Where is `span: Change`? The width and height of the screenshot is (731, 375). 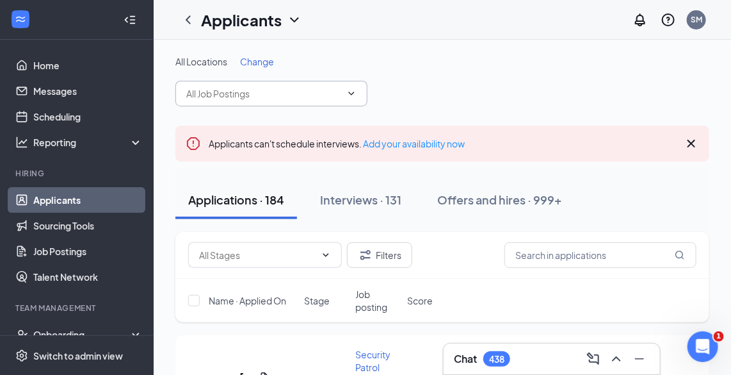 span: Change is located at coordinates (257, 61).